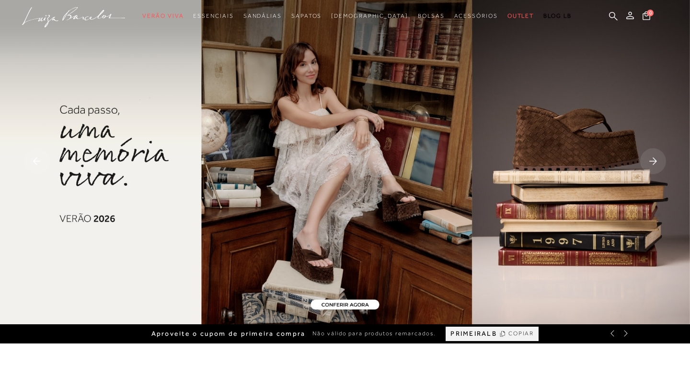 The width and height of the screenshot is (690, 378). Describe the element at coordinates (306, 16) in the screenshot. I see `span: Sapatos` at that location.